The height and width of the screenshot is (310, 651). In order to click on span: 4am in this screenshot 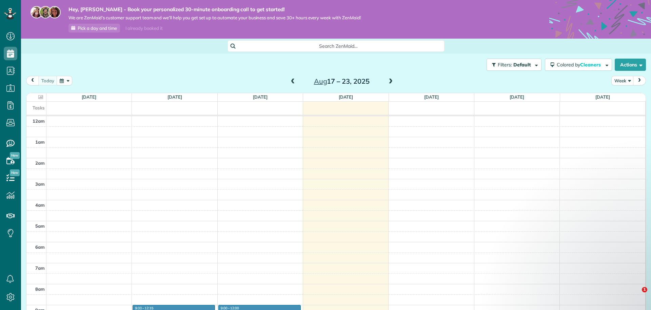, I will do `click(40, 205)`.